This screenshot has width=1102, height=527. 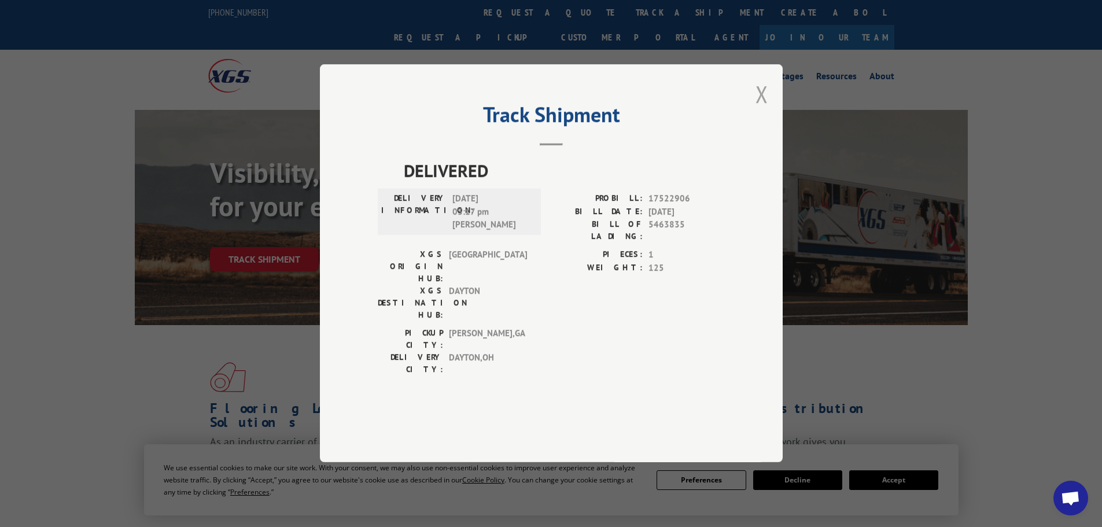 I want to click on span: 17522906, so click(x=687, y=199).